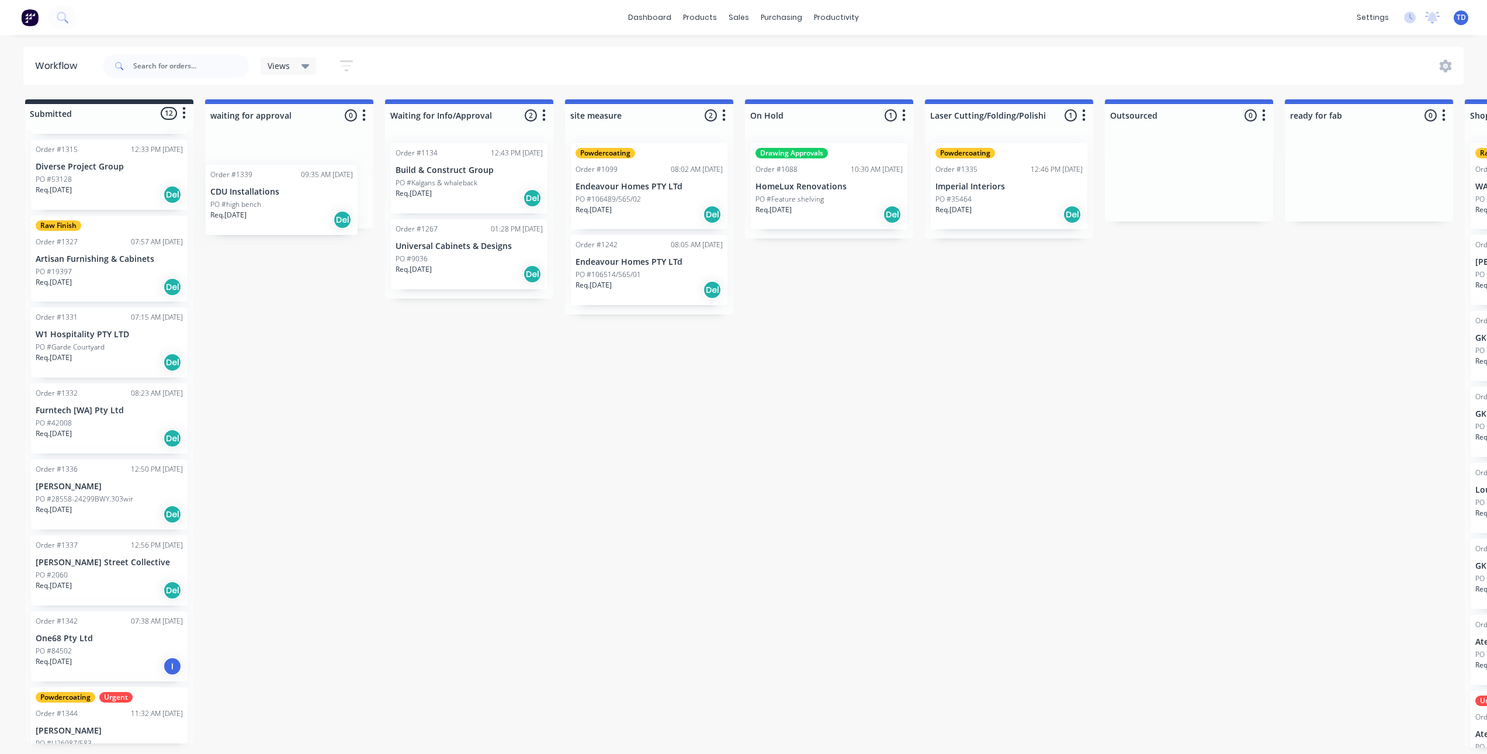 This screenshot has width=1487, height=754. What do you see at coordinates (700, 18) in the screenshot?
I see `div: products` at bounding box center [700, 18].